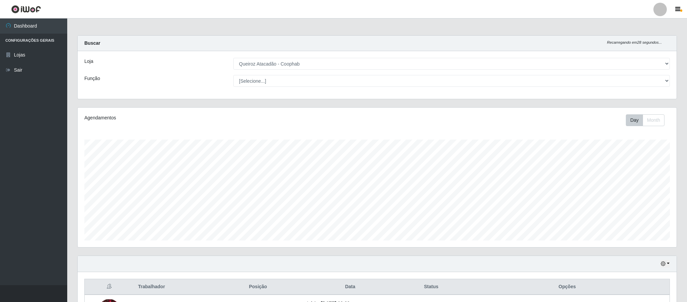 The height and width of the screenshot is (302, 687). Describe the element at coordinates (645, 120) in the screenshot. I see `div: First group` at that location.